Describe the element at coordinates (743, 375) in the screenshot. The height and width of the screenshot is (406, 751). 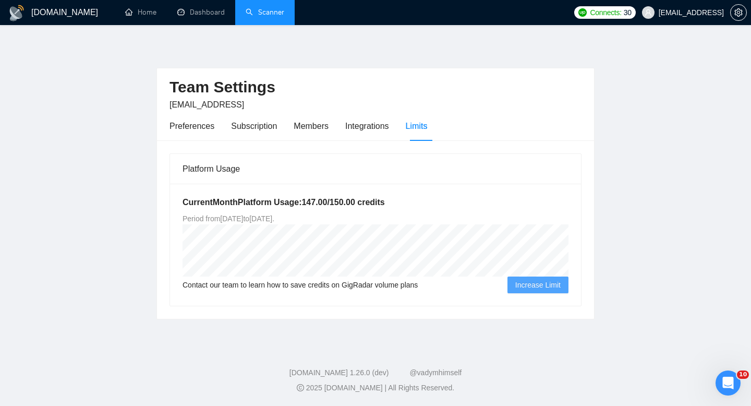
I see `span: 10` at that location.